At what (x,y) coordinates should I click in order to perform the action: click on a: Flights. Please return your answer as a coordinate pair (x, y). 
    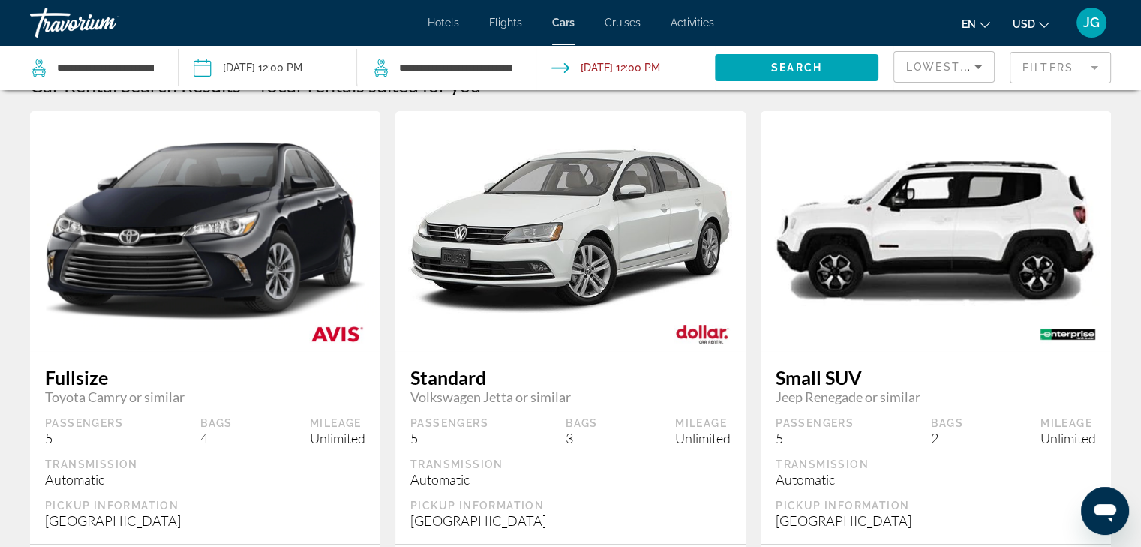
    Looking at the image, I should click on (505, 22).